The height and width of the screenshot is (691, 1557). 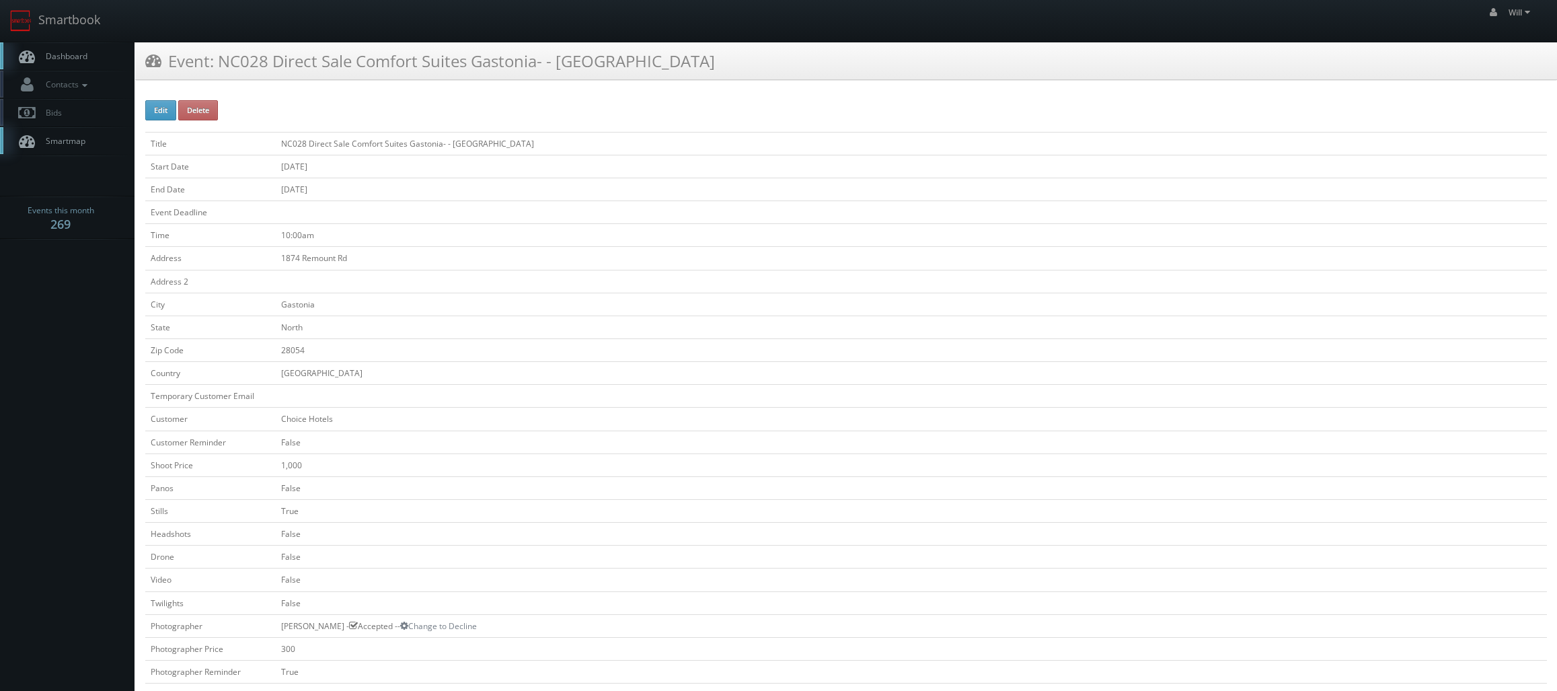 I want to click on td: Photographer, so click(x=211, y=626).